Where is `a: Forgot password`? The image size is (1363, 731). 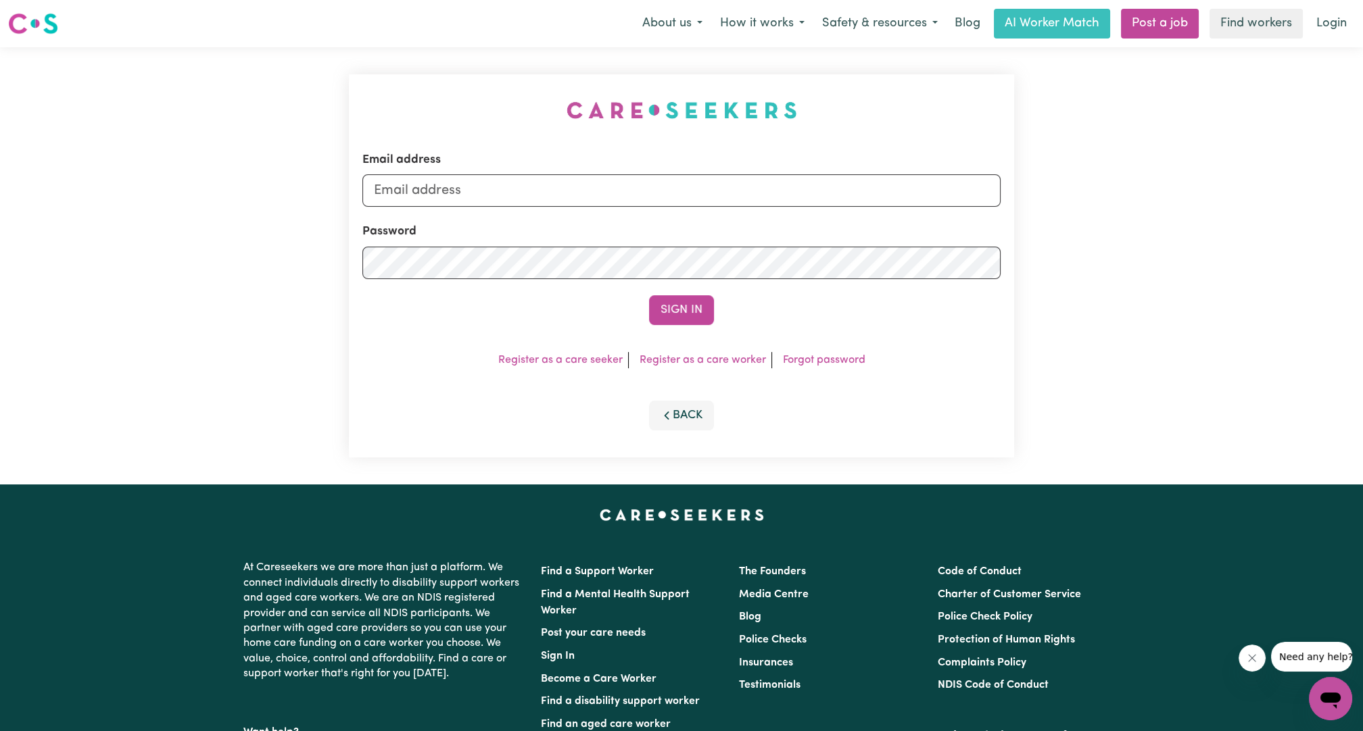 a: Forgot password is located at coordinates (824, 360).